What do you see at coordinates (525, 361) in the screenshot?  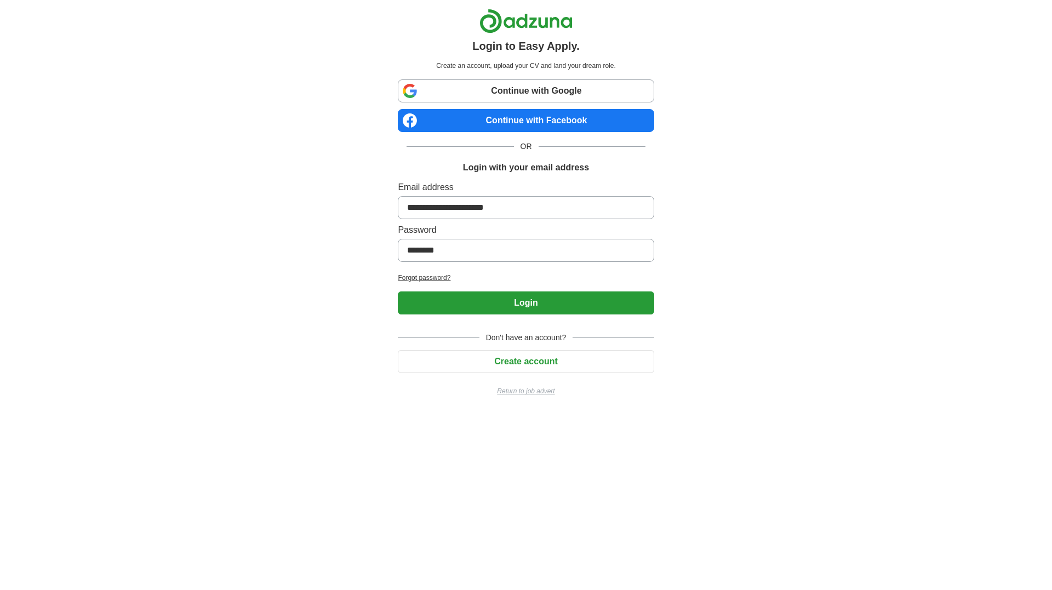 I see `a: Create account` at bounding box center [525, 361].